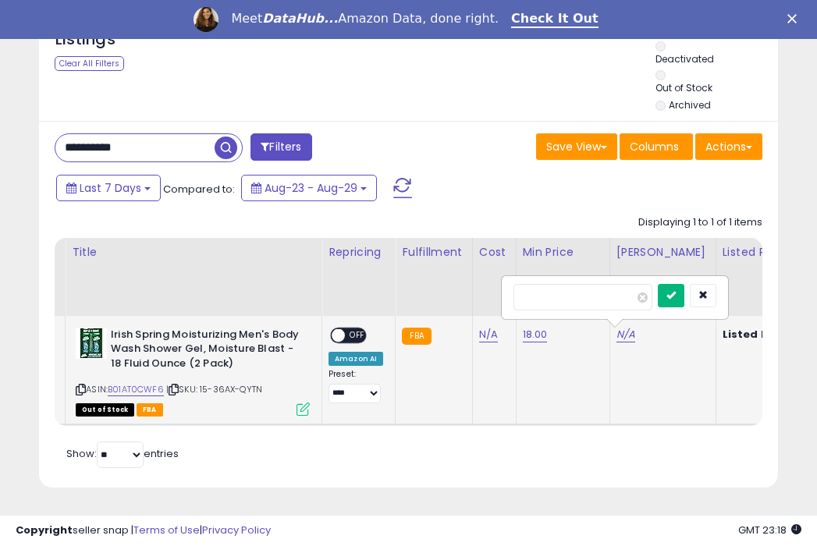 The image size is (817, 546). What do you see at coordinates (535, 335) in the screenshot?
I see `a: 18.00` at bounding box center [535, 335].